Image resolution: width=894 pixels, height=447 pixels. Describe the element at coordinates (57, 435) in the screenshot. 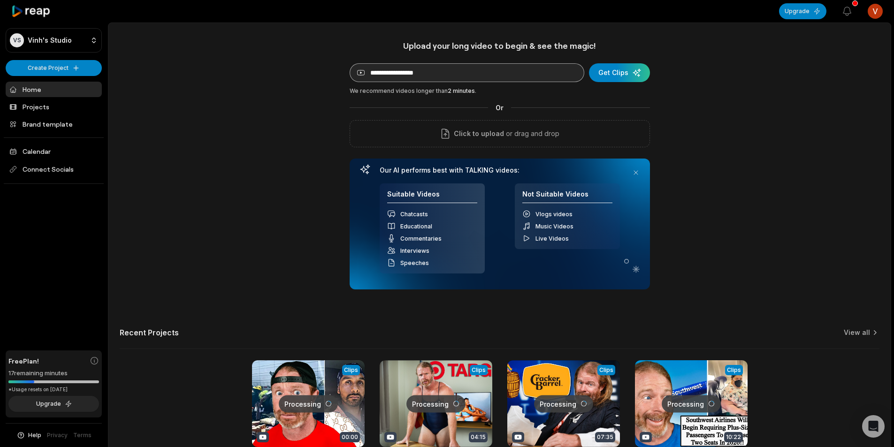

I see `a: Privacy` at that location.